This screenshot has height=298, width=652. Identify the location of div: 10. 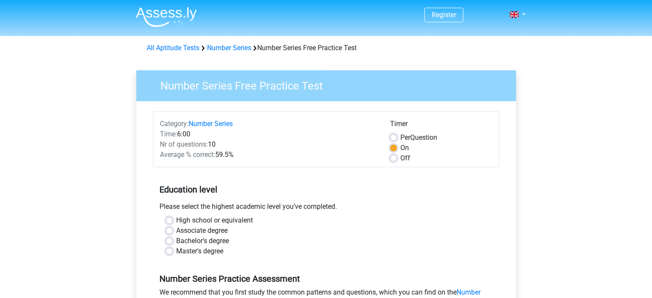
(268, 144).